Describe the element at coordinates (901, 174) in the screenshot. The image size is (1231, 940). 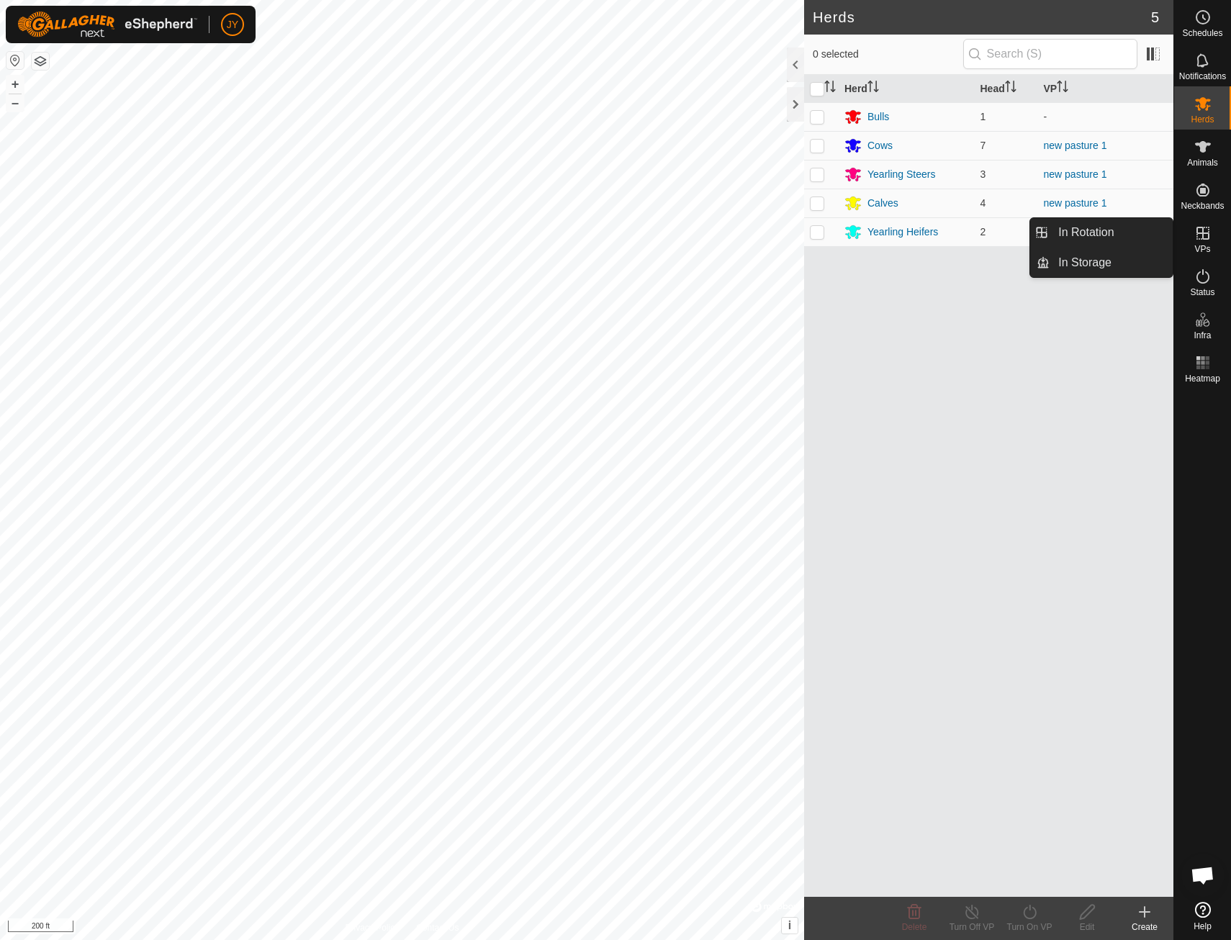
I see `div: Yearling Steers` at that location.